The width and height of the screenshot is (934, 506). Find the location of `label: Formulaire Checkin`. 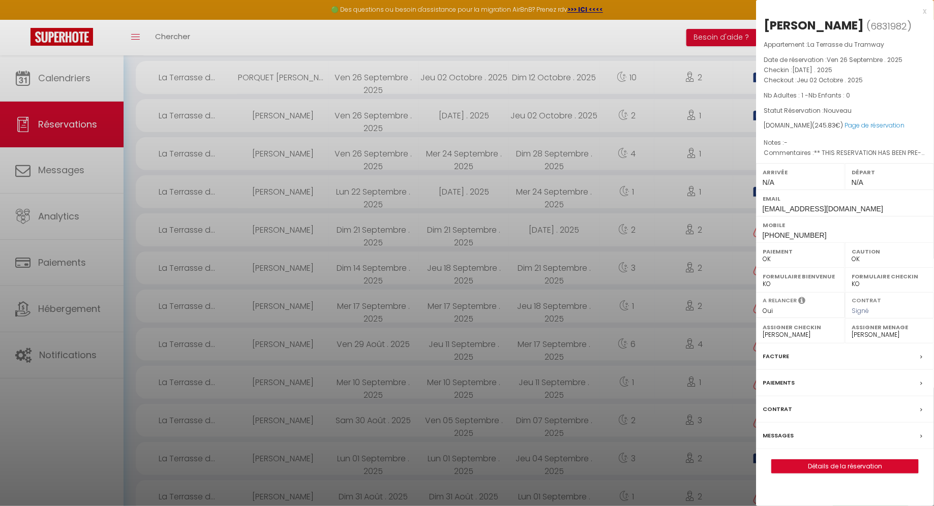

label: Formulaire Checkin is located at coordinates (889, 276).